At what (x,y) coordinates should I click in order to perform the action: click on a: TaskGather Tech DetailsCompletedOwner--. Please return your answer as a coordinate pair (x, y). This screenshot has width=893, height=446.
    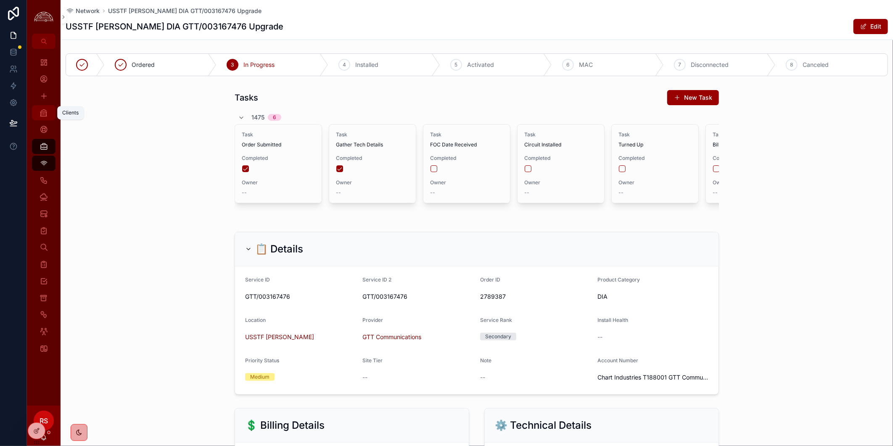
    Looking at the image, I should click on (373, 164).